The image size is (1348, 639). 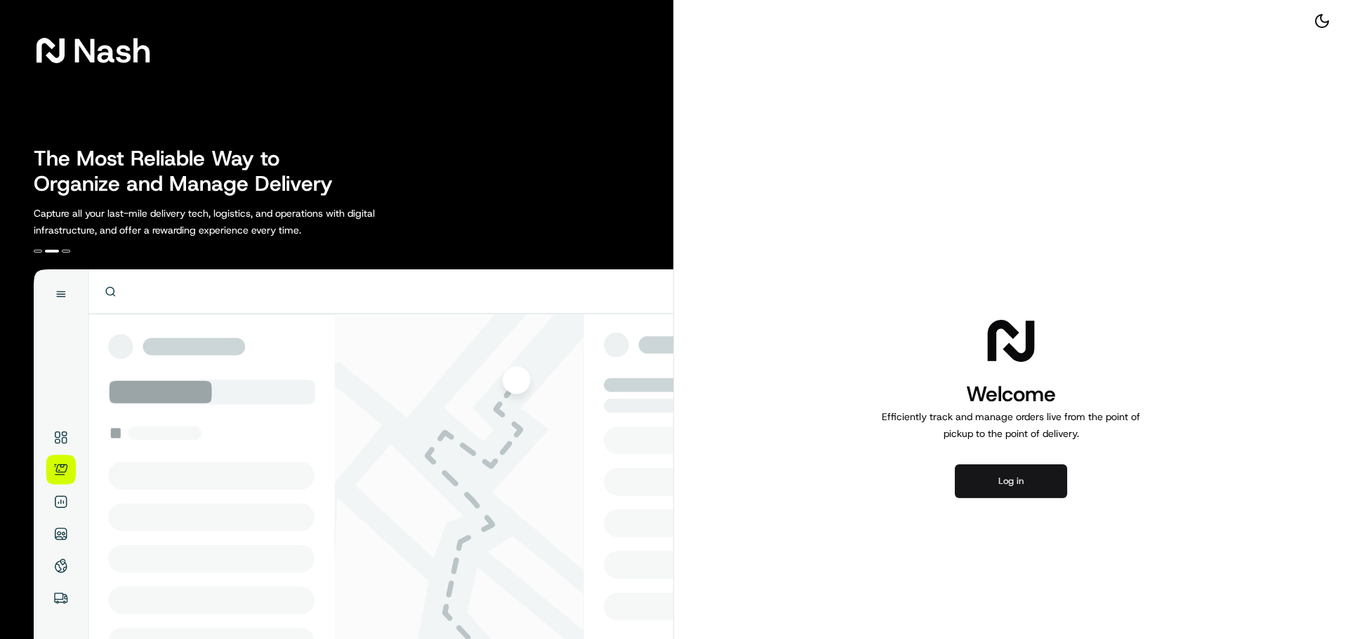 What do you see at coordinates (112, 51) in the screenshot?
I see `span: Nash` at bounding box center [112, 51].